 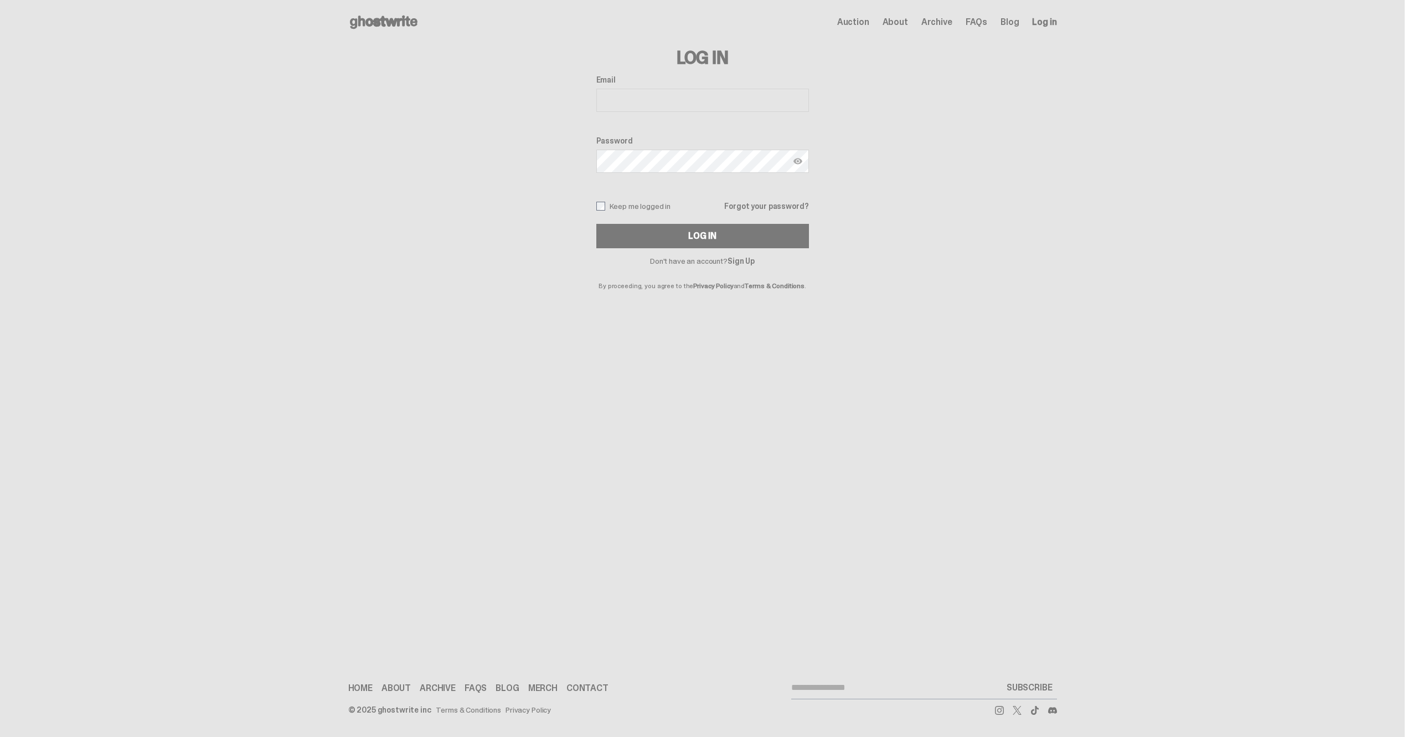 What do you see at coordinates (1045, 22) in the screenshot?
I see `a: Log in` at bounding box center [1045, 22].